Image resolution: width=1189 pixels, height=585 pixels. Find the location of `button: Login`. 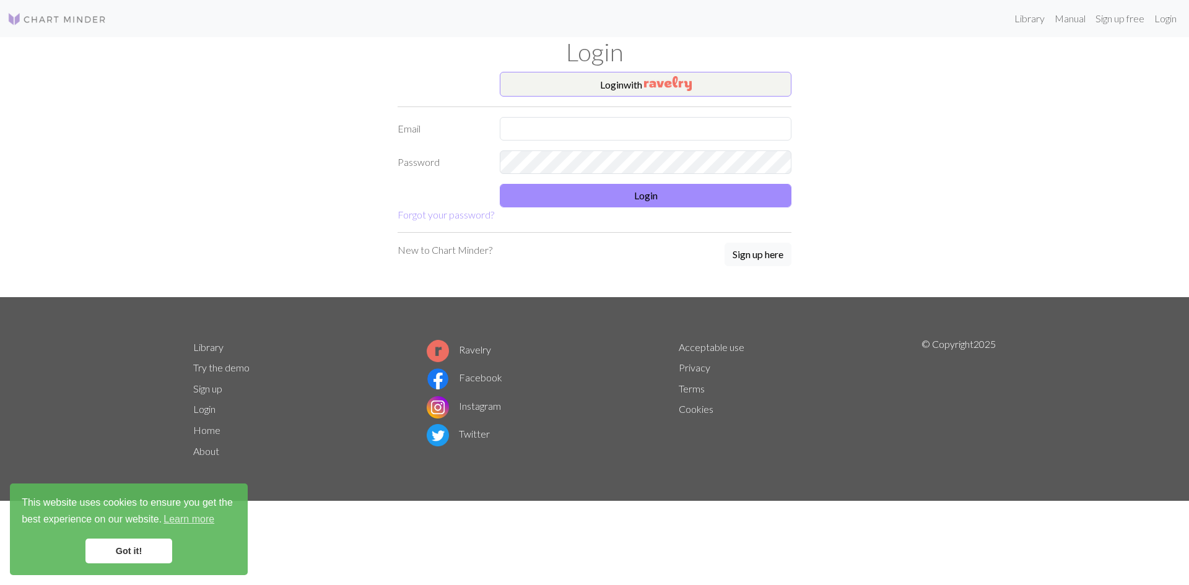

button: Login is located at coordinates (645, 196).